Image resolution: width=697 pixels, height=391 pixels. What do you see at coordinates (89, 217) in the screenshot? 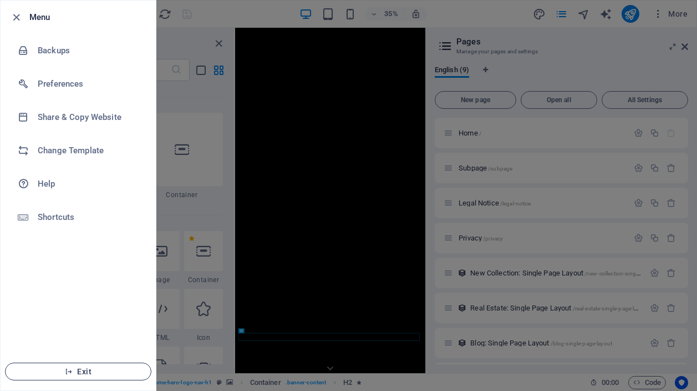
I see `h6: Shortcuts` at bounding box center [89, 217].